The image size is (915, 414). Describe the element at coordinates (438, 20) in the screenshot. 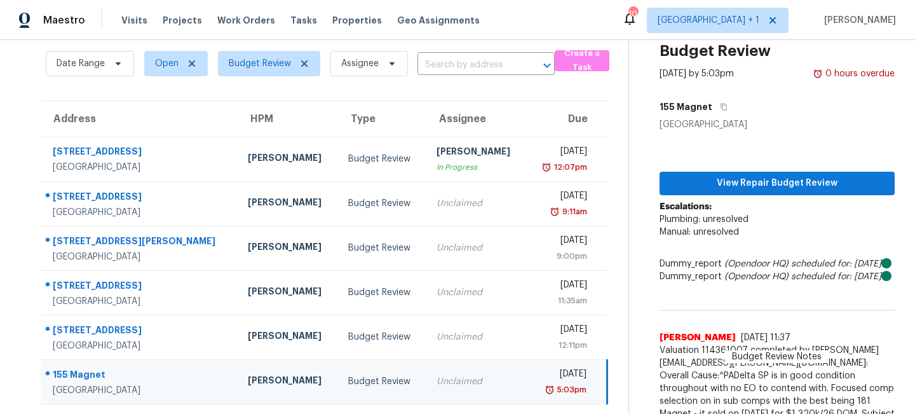

I see `span: Geo Assignments` at that location.